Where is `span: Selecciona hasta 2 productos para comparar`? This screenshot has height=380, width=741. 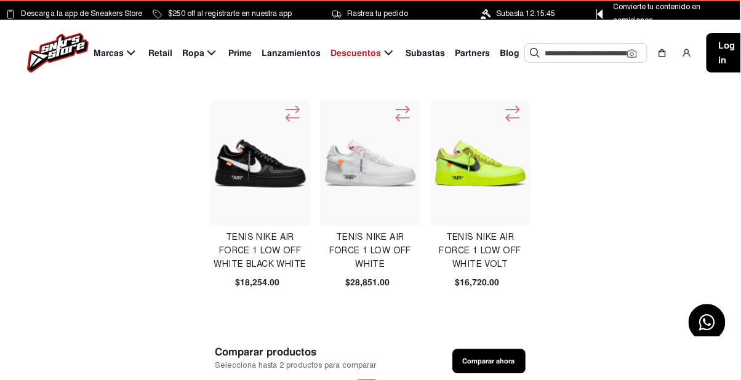
span: Selecciona hasta 2 productos para comparar is located at coordinates (296, 366).